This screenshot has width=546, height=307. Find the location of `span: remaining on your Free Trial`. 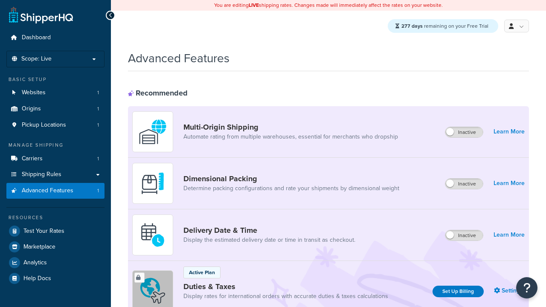

span: remaining on your Free Trial is located at coordinates (445, 26).